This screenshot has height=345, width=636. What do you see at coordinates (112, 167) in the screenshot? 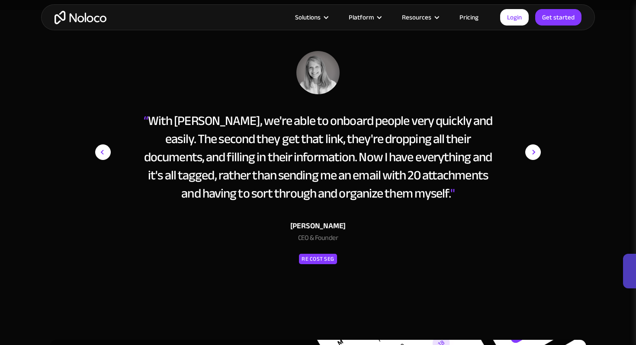
I see `div: previous slide` at bounding box center [112, 167].